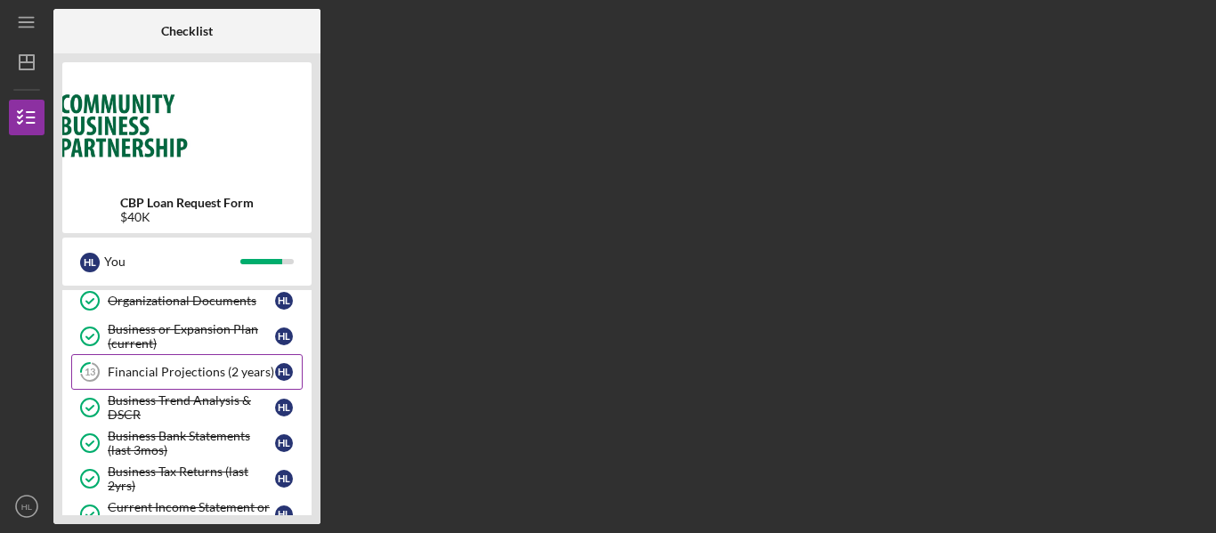  Describe the element at coordinates (191, 372) in the screenshot. I see `div: Financial Projections (2 years)` at that location.